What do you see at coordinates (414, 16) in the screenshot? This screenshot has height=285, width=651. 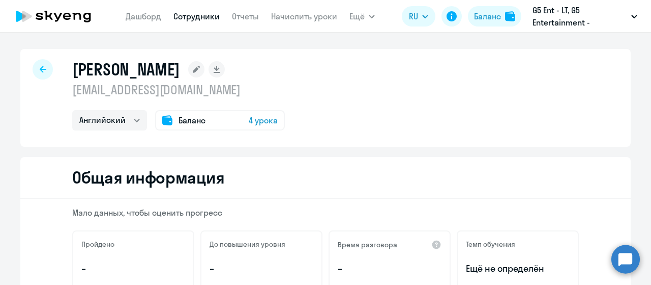 I see `span: RU` at bounding box center [414, 16].